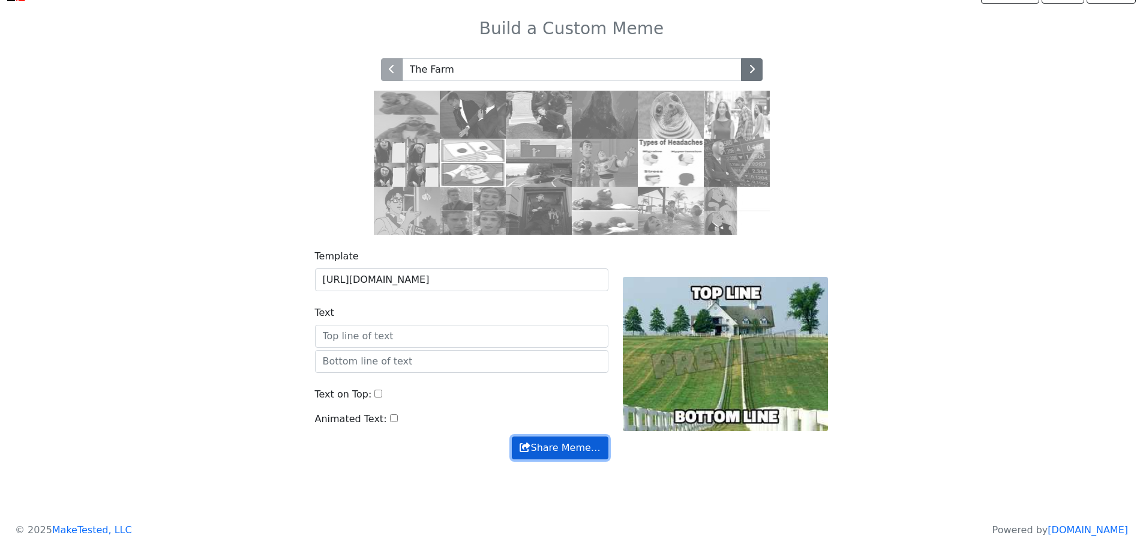  I want to click on p: © 2025, so click(73, 530).